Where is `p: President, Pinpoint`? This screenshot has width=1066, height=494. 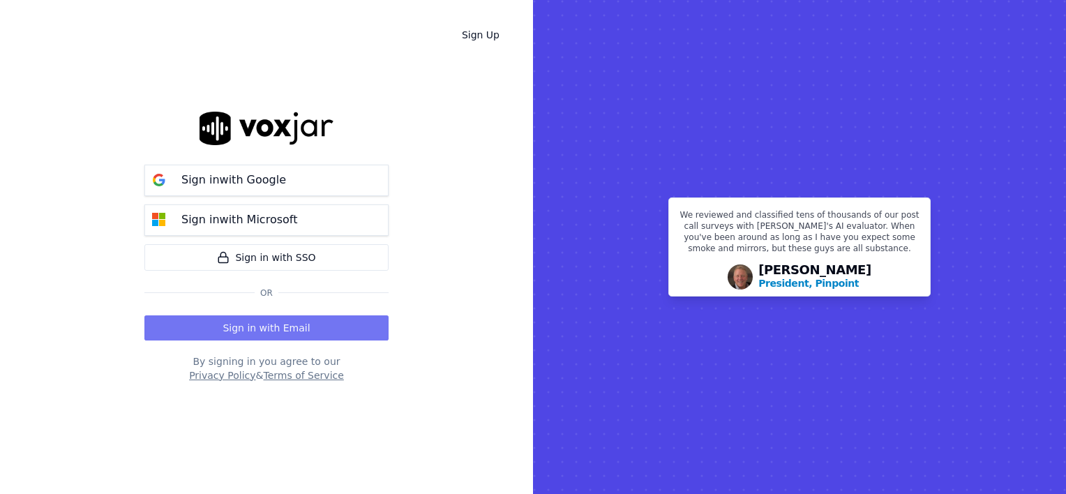 p: President, Pinpoint is located at coordinates (809, 283).